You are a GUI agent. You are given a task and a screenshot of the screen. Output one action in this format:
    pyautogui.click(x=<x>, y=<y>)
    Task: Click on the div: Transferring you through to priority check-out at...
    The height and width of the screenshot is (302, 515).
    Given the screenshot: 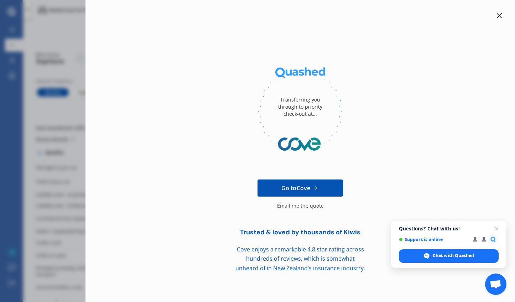 What is the action you would take?
    pyautogui.click(x=300, y=107)
    